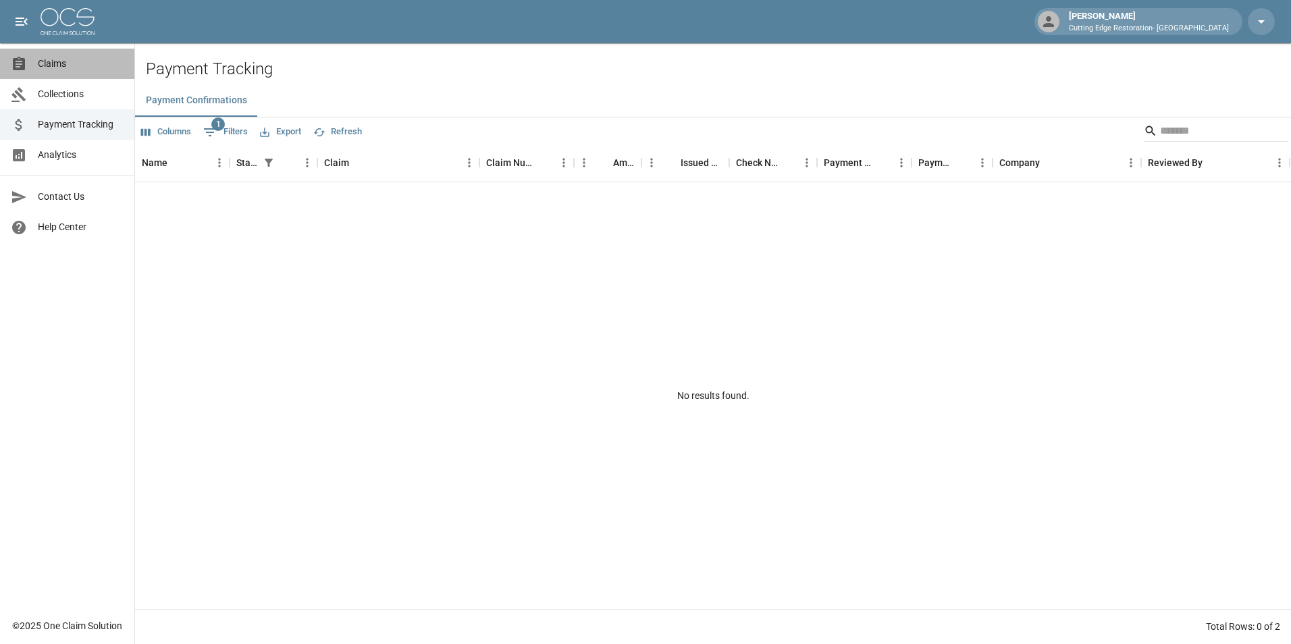 The image size is (1291, 644). I want to click on div: © 2025 One Claim Solution, so click(67, 626).